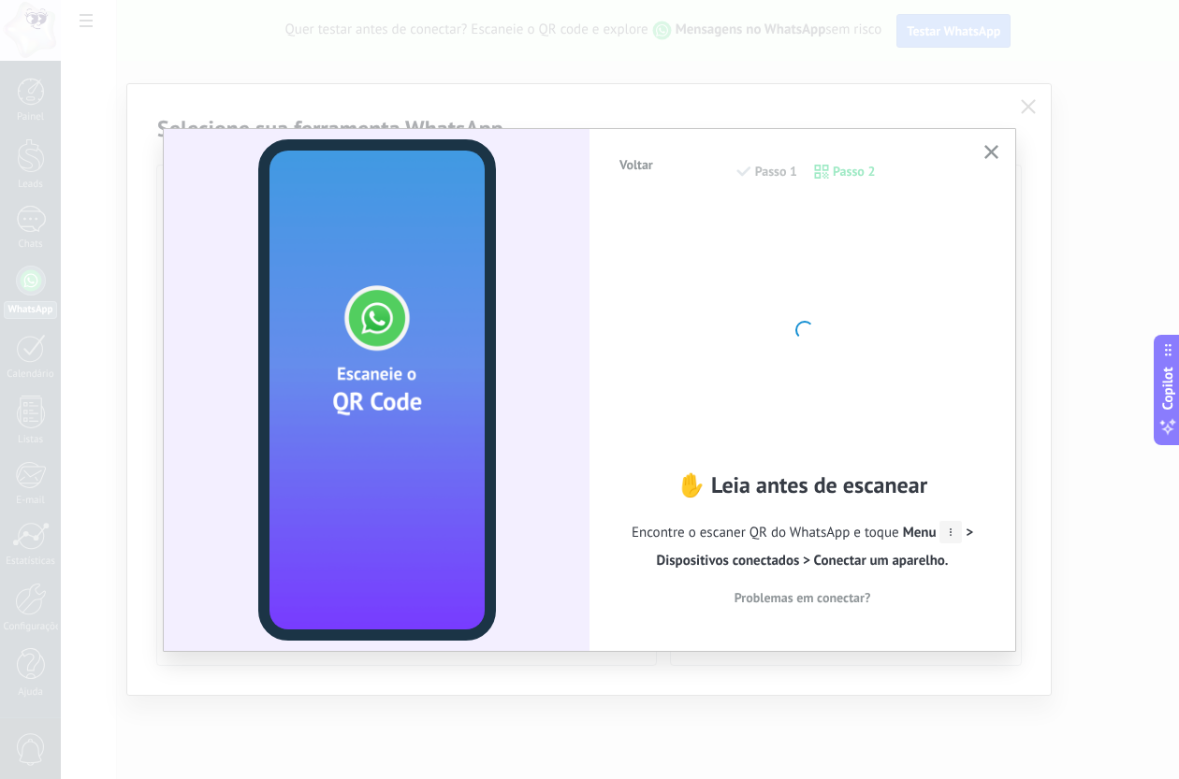 The width and height of the screenshot is (1179, 779). Describe the element at coordinates (933, 532) in the screenshot. I see `span: Menu` at that location.